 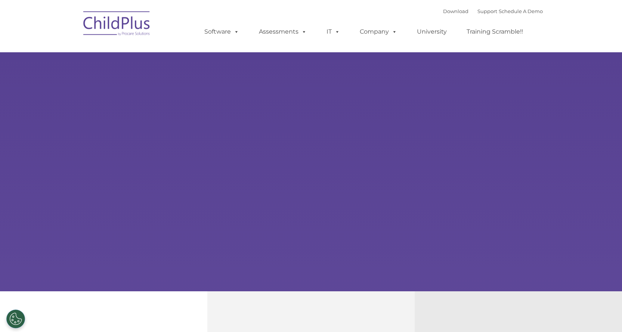 I want to click on a: Training Scramble!!, so click(x=495, y=32).